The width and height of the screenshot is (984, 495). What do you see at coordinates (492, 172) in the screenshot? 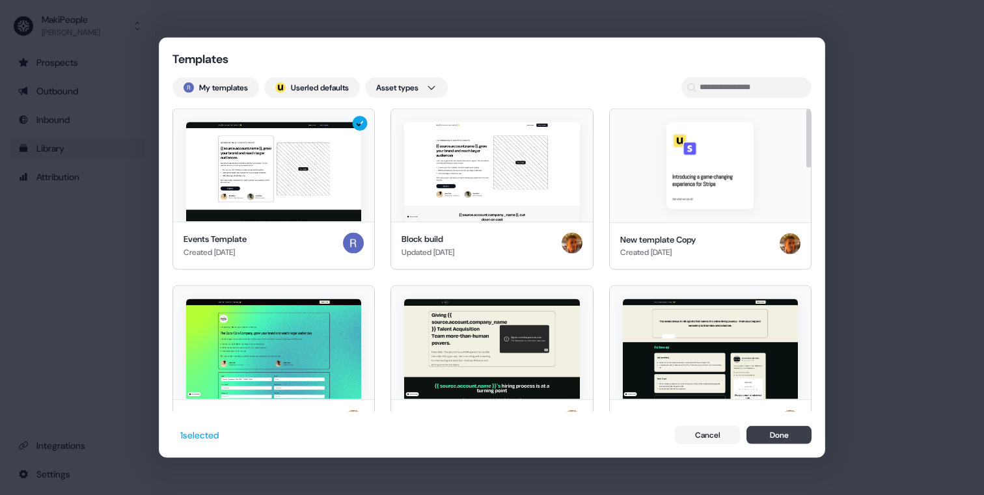
I see `img: Block build` at bounding box center [492, 172].